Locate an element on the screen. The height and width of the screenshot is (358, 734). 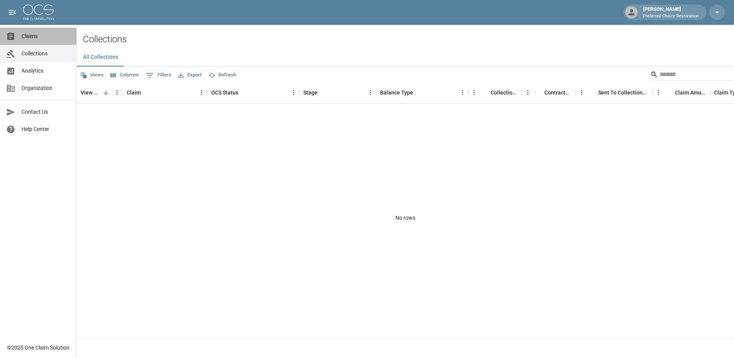
span: Claims is located at coordinates (46, 36).